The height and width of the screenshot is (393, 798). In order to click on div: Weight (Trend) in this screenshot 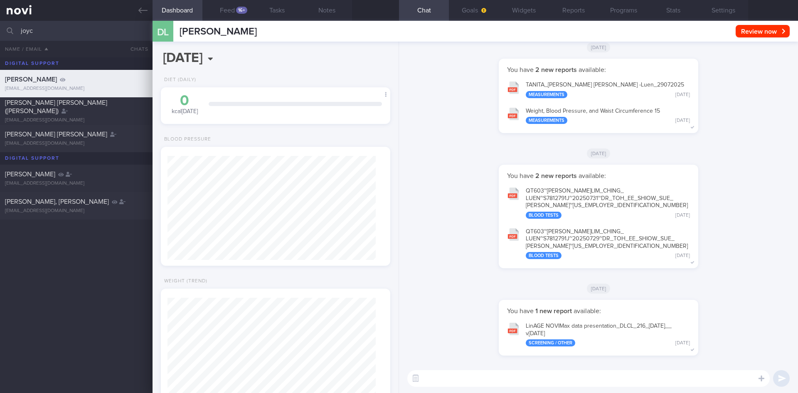, I will do `click(184, 281)`.